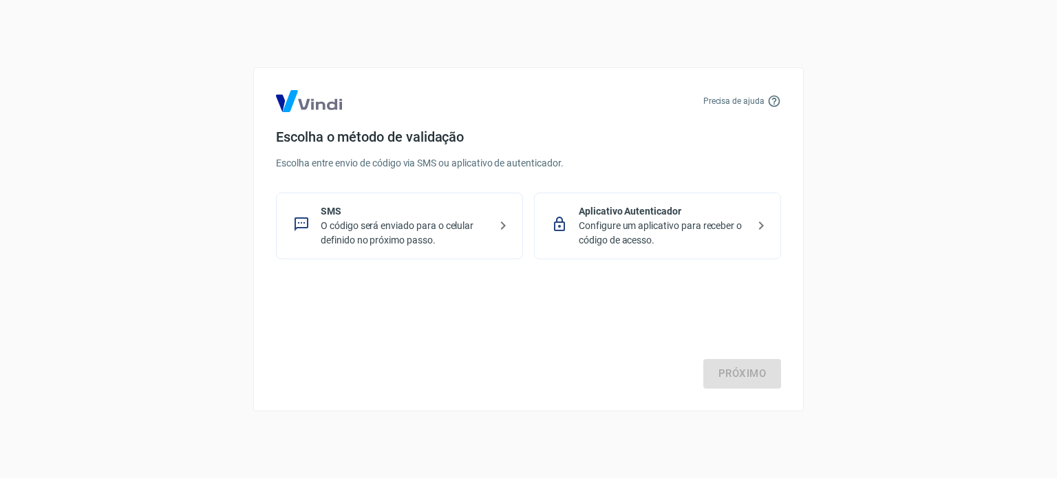 This screenshot has height=478, width=1057. What do you see at coordinates (663, 211) in the screenshot?
I see `p: Aplicativo Autenticador` at bounding box center [663, 211].